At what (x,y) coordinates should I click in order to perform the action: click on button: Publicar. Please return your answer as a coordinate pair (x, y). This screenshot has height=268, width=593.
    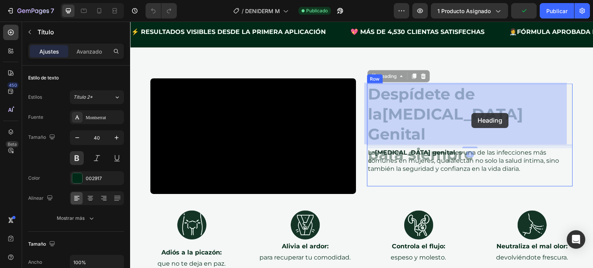
    Looking at the image, I should click on (557, 11).